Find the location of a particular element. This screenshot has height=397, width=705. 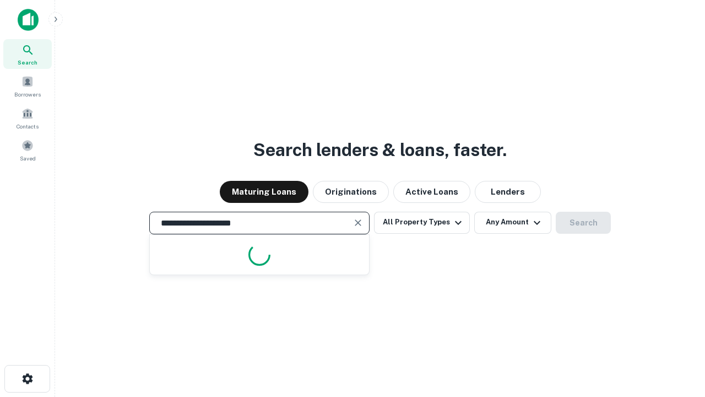

button: Clear is located at coordinates (358, 223).